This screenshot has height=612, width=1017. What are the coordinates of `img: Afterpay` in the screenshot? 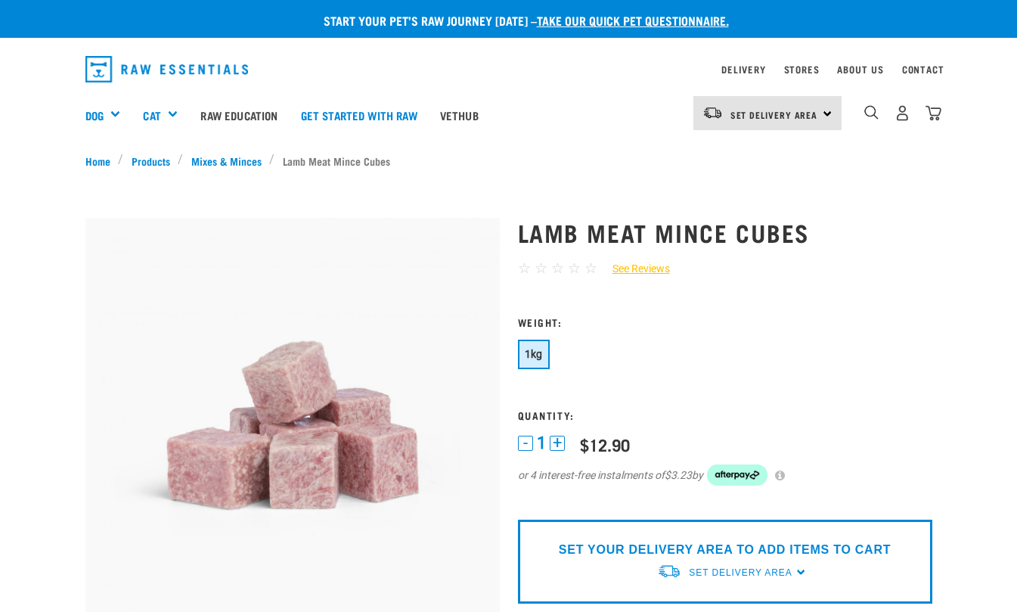 It's located at (737, 475).